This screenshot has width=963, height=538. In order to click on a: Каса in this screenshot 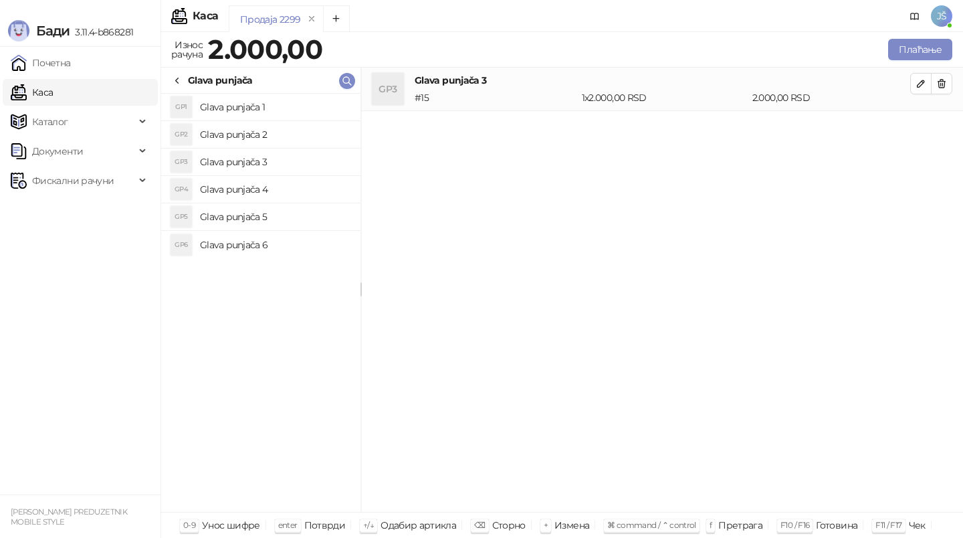, I will do `click(31, 92)`.